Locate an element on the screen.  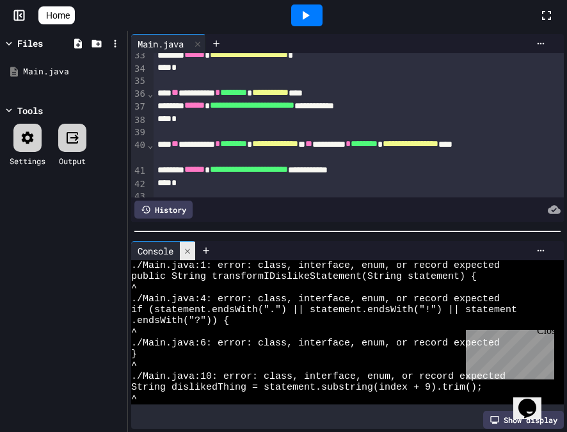
div: 43 is located at coordinates (139, 197).